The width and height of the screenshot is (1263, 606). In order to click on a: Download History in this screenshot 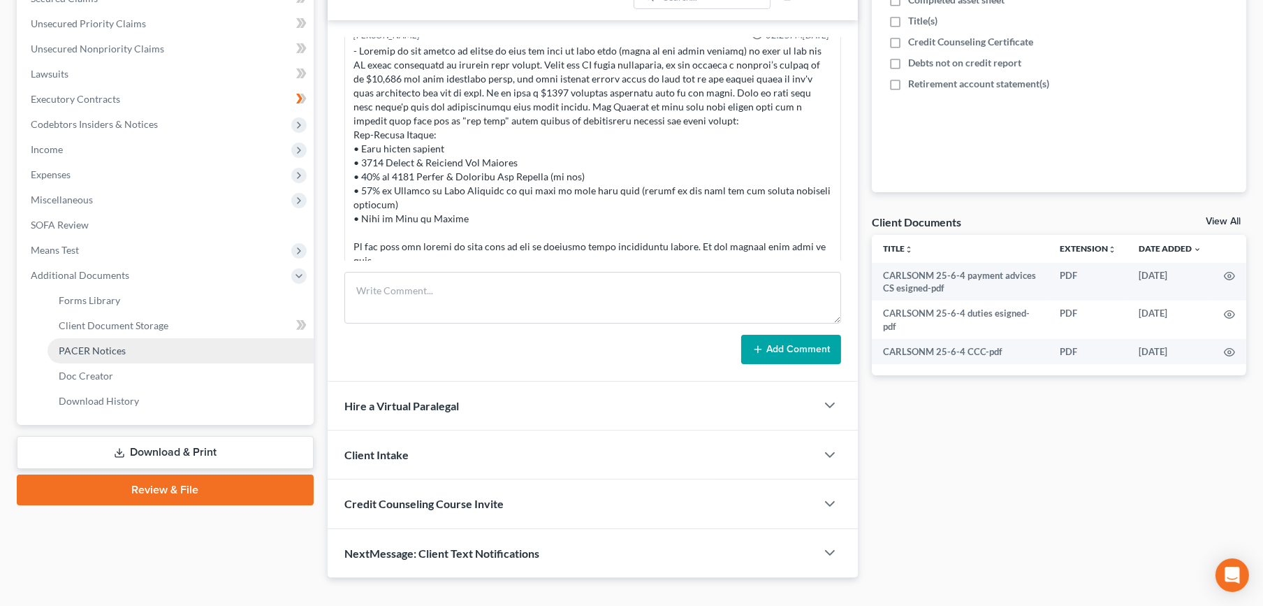, I will do `click(180, 401)`.